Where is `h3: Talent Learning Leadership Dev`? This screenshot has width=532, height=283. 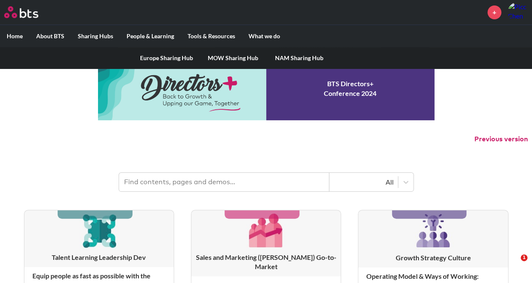 h3: Talent Learning Leadership Dev is located at coordinates (99, 257).